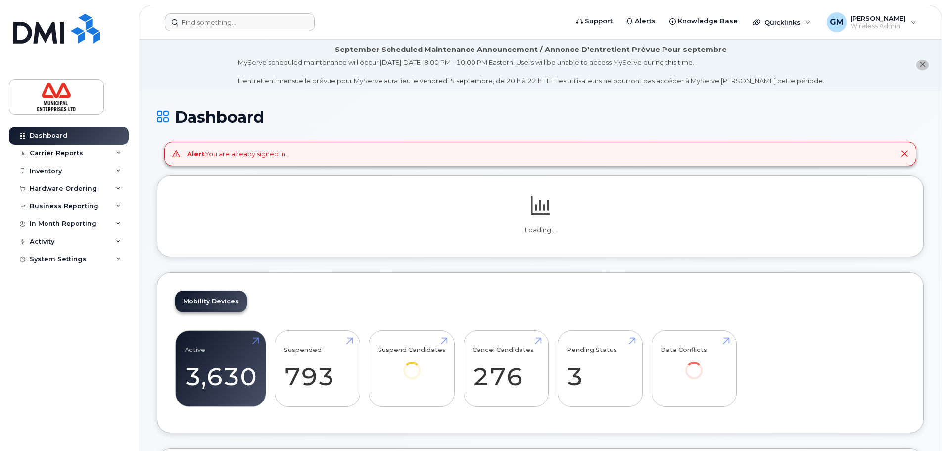 The width and height of the screenshot is (947, 451). I want to click on div: September Scheduled Maintenance Announcement / Annonce D'entretient Prévue Pour septembre, so click(531, 49).